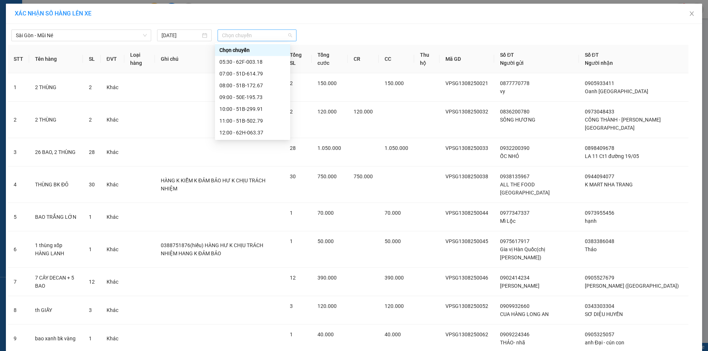 The image size is (708, 351). Describe the element at coordinates (692, 14) in the screenshot. I see `button: Close` at that location.